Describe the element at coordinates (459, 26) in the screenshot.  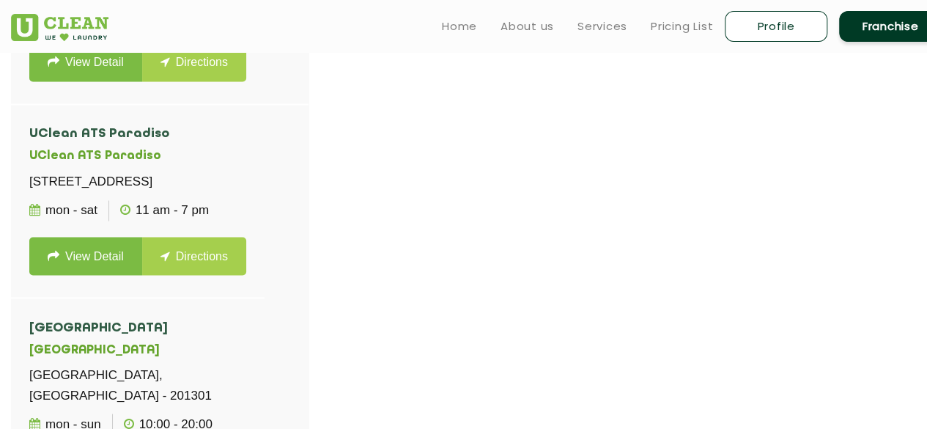
I see `a: Home` at that location.